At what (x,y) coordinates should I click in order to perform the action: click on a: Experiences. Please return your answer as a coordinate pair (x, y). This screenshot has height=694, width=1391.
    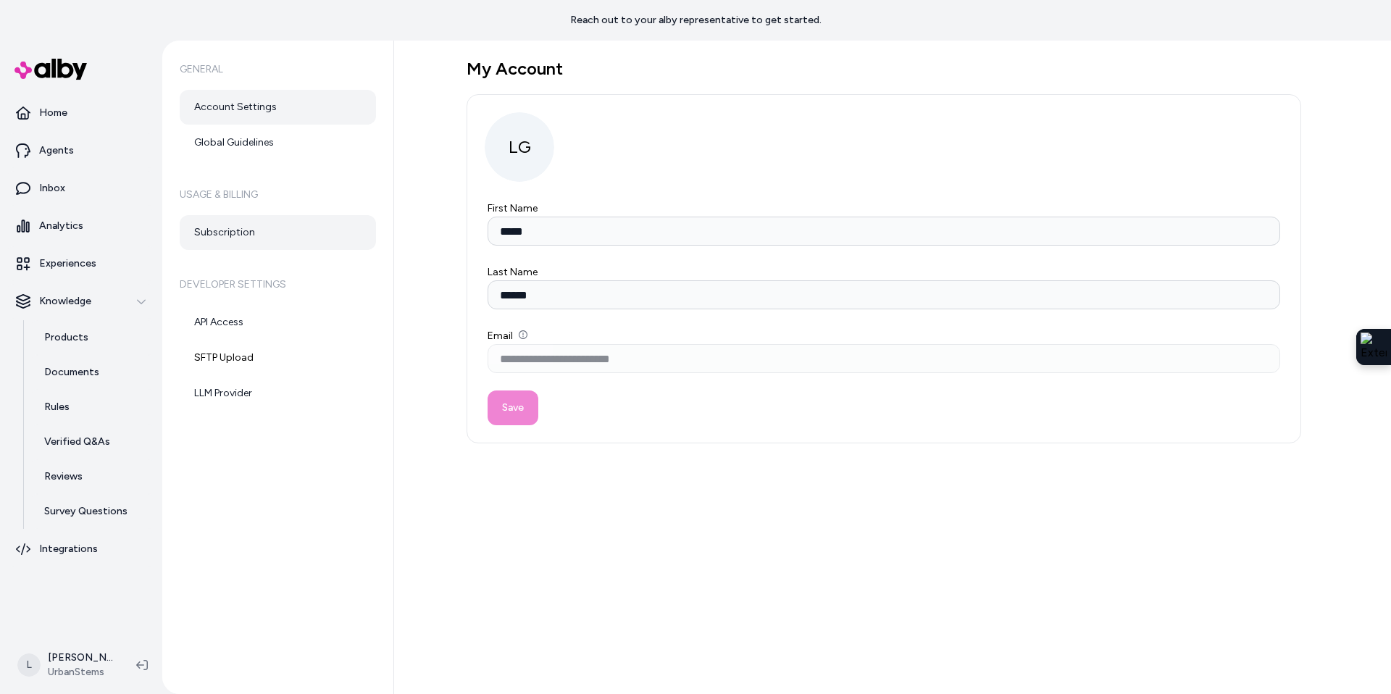
    Looking at the image, I should click on (81, 264).